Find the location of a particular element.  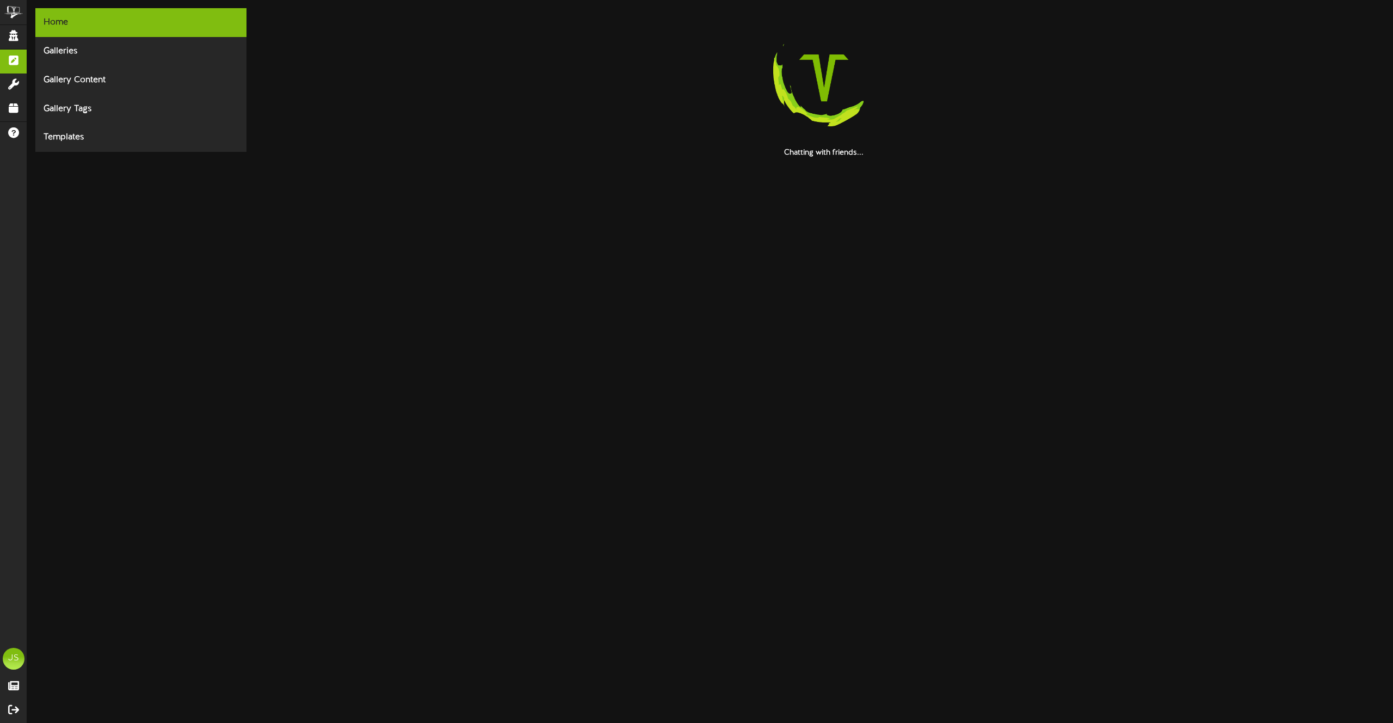

div: Gallery Content is located at coordinates (141, 80).